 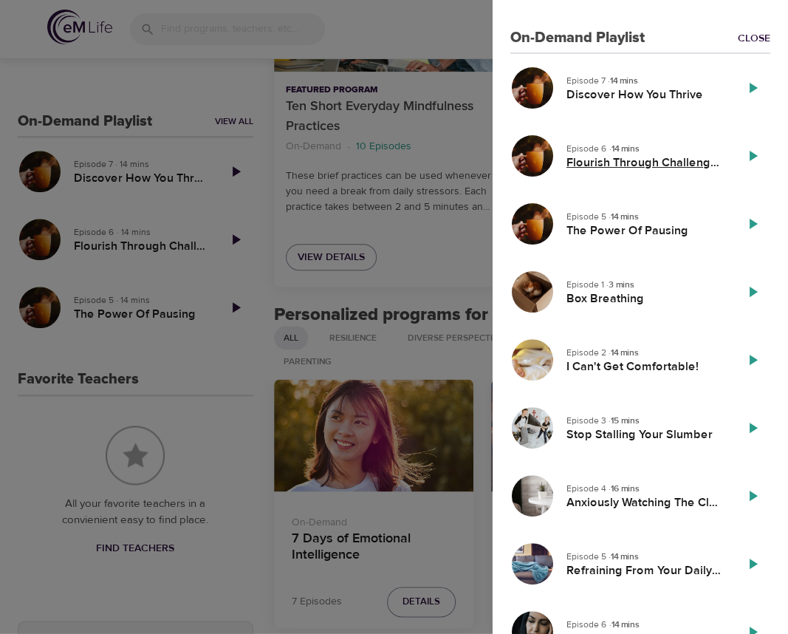 I want to click on p: Episode 7 ·, so click(x=645, y=81).